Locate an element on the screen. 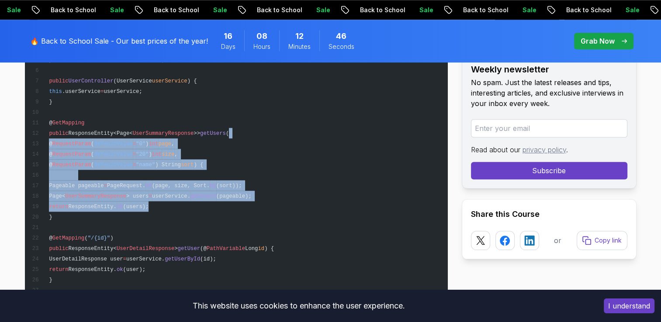 The height and width of the screenshot is (322, 661). span: (user); is located at coordinates (134, 270).